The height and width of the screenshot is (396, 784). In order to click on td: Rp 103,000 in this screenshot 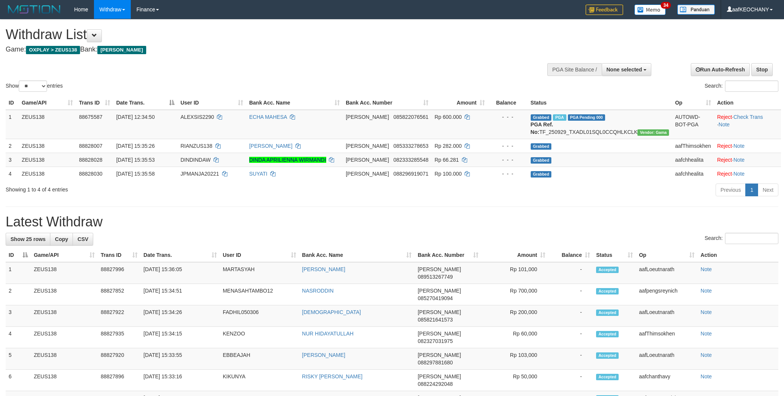, I will do `click(515, 359)`.